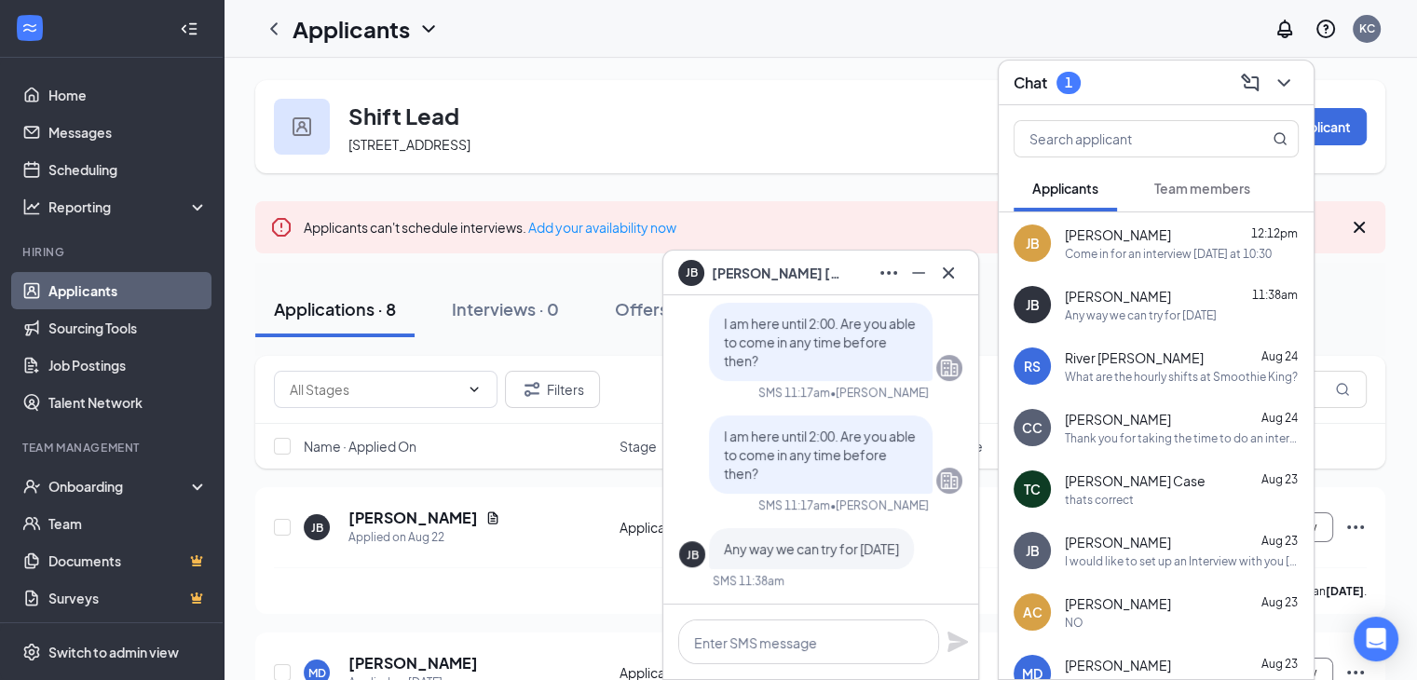 The image size is (1417, 680). I want to click on svg: Analysis, so click(32, 207).